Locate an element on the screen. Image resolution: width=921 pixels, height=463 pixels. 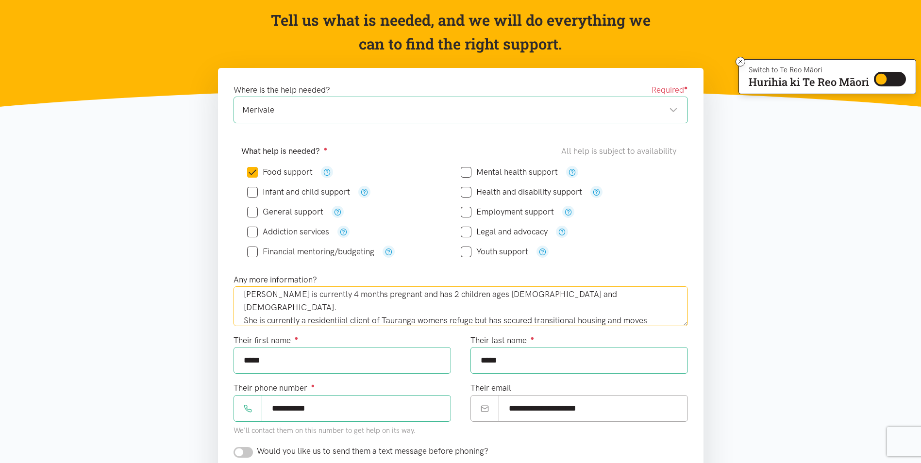
input: Email is located at coordinates (593, 408).